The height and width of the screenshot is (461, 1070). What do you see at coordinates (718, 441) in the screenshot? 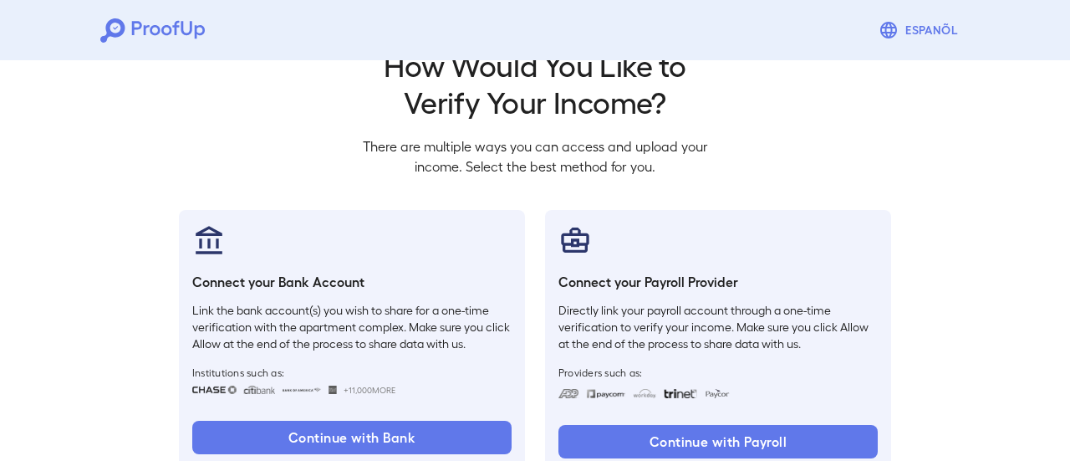
I see `button: Continue with Payroll` at bounding box center [718, 441].